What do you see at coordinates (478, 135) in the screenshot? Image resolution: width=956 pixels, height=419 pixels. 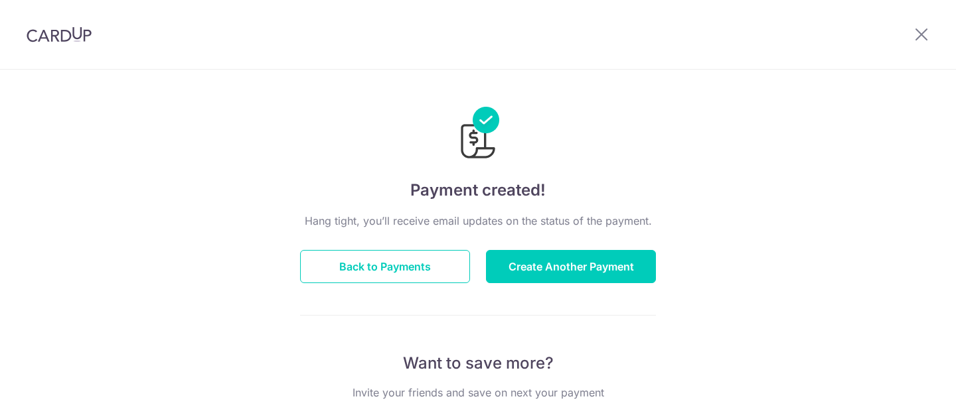 I see `img: Payments` at bounding box center [478, 135].